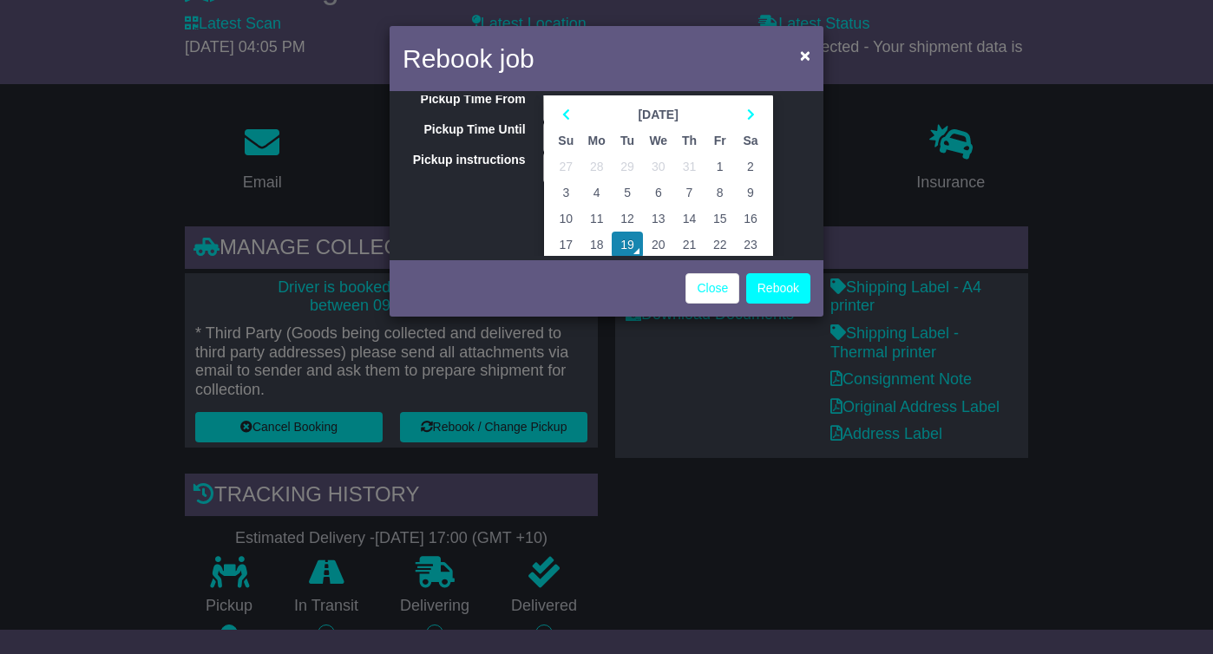 The image size is (1213, 654). What do you see at coordinates (597, 167) in the screenshot?
I see `td: 28` at bounding box center [597, 167].